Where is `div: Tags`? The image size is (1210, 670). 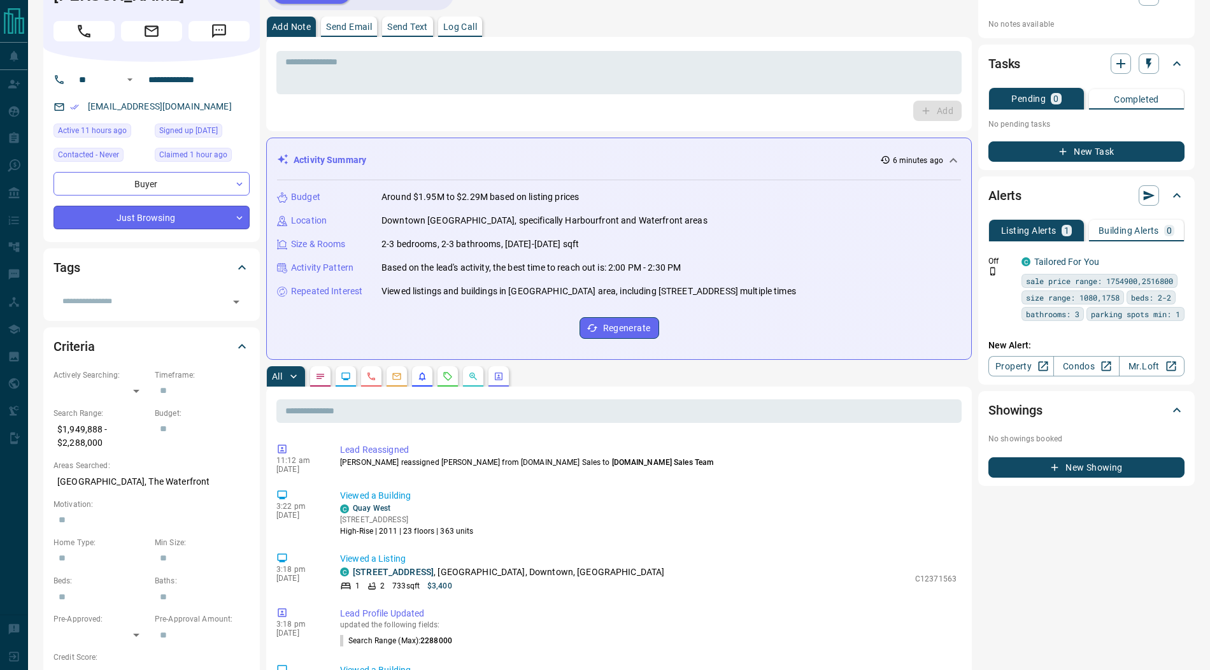 div: Tags is located at coordinates (152, 267).